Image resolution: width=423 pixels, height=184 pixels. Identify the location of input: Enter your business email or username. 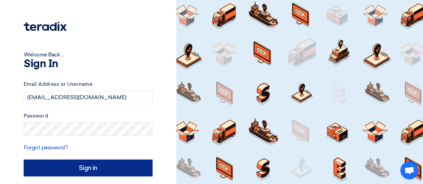
(88, 98).